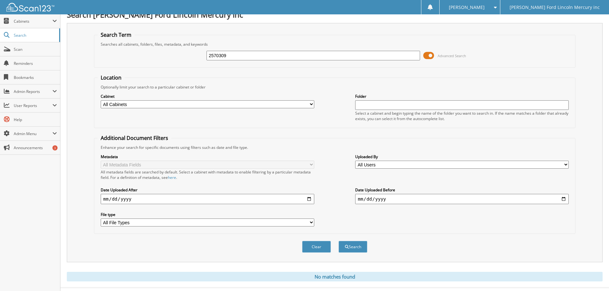 The height and width of the screenshot is (291, 609). I want to click on span: User Reports, so click(33, 105).